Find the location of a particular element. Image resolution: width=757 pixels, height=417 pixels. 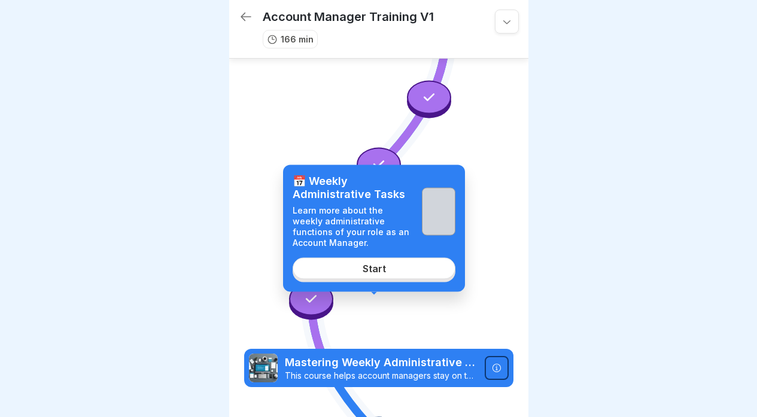

p: Mastering Weekly Administrative Tasks is located at coordinates (381, 362).